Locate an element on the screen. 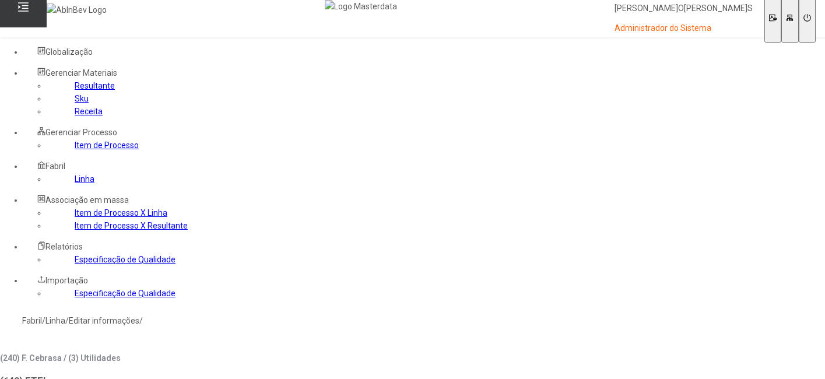  a: Fabril is located at coordinates (32, 321).